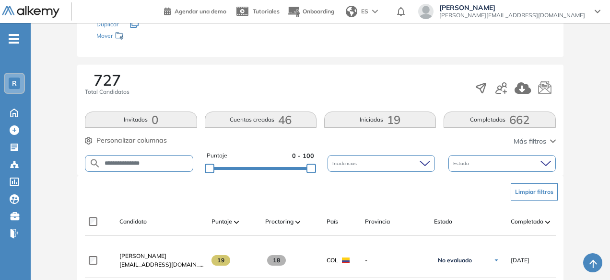  What do you see at coordinates (276, 261) in the screenshot?
I see `span: 18` at bounding box center [276, 261].